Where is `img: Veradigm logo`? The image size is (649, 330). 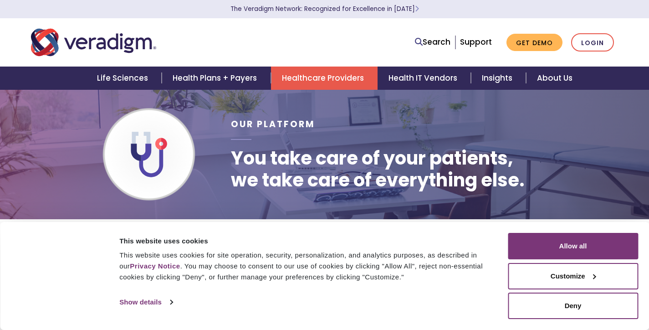 img: Veradigm logo is located at coordinates (93, 42).